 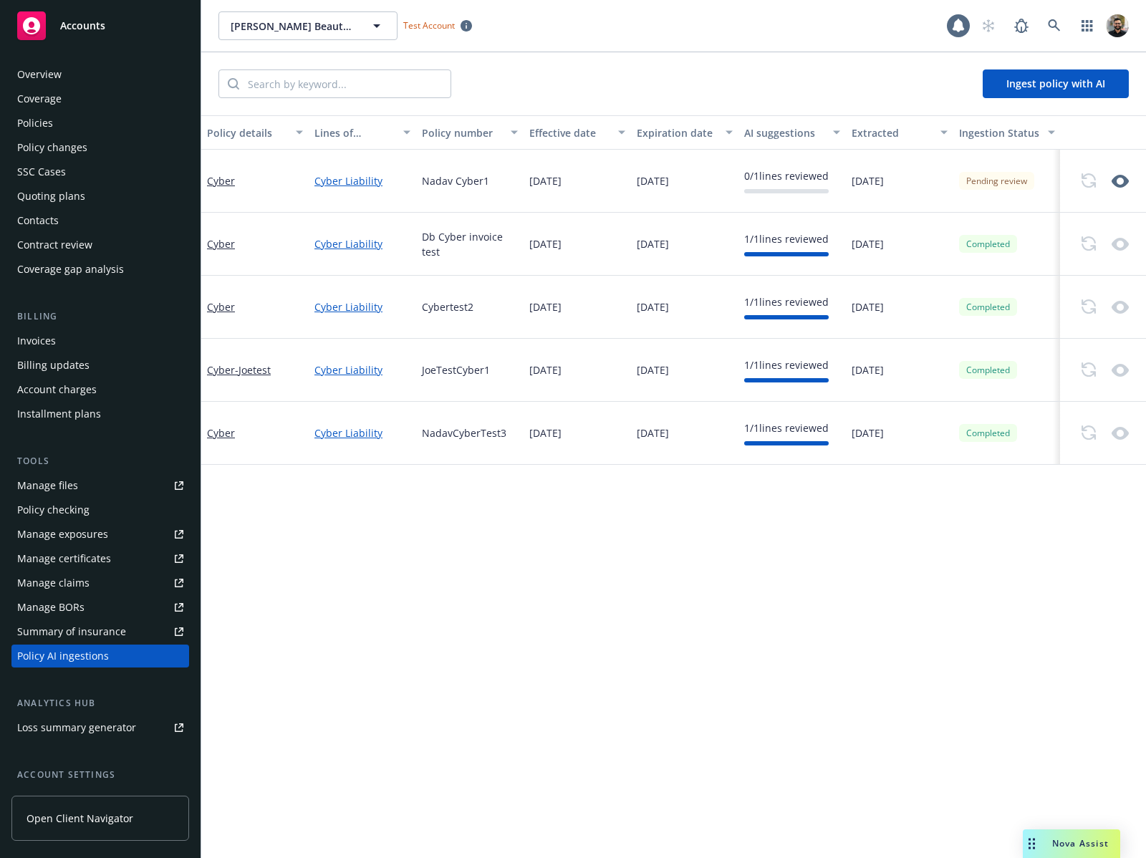 I want to click on span: Manage exposures, so click(x=100, y=534).